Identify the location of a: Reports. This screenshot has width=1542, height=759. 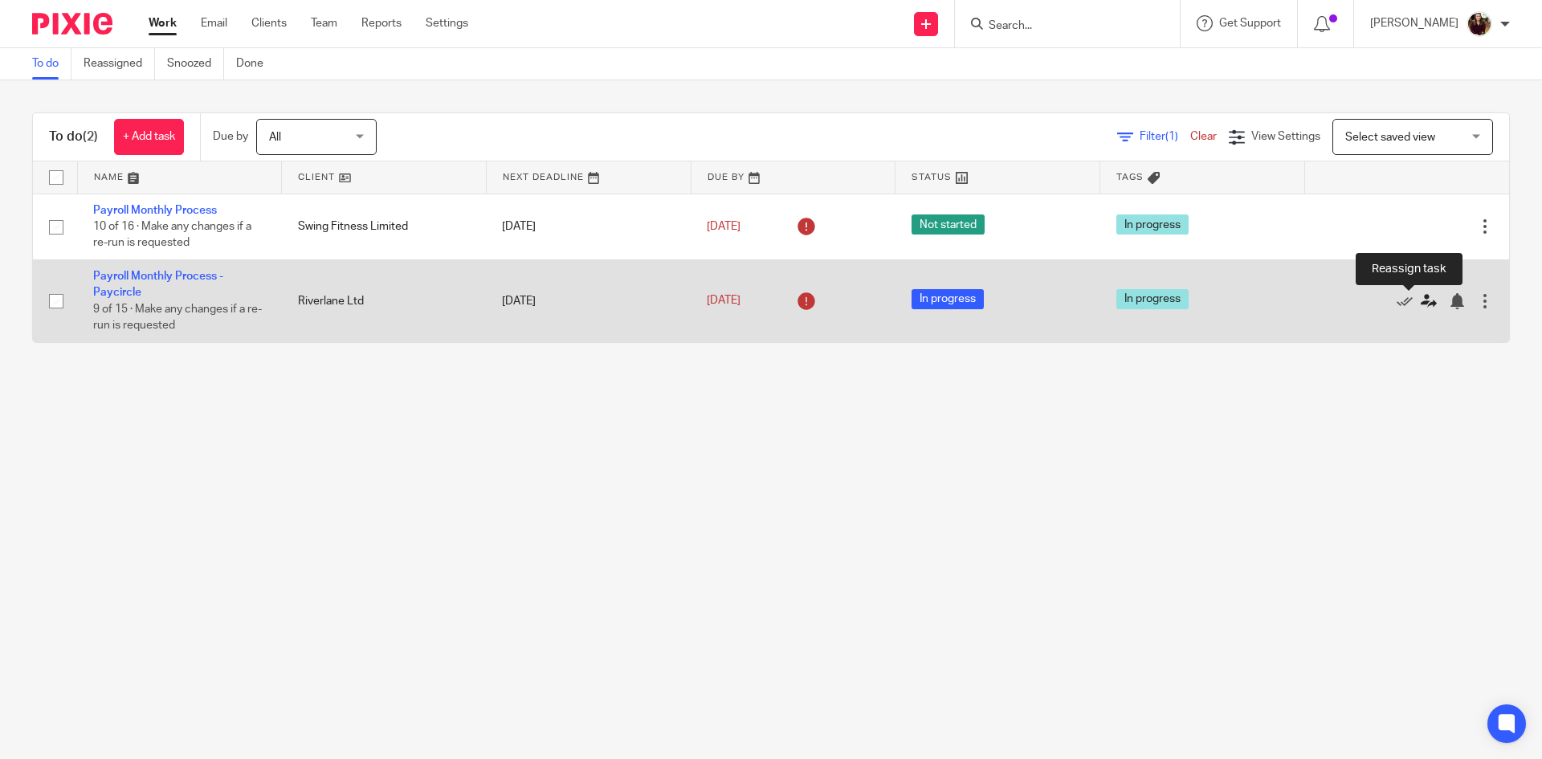
(382, 23).